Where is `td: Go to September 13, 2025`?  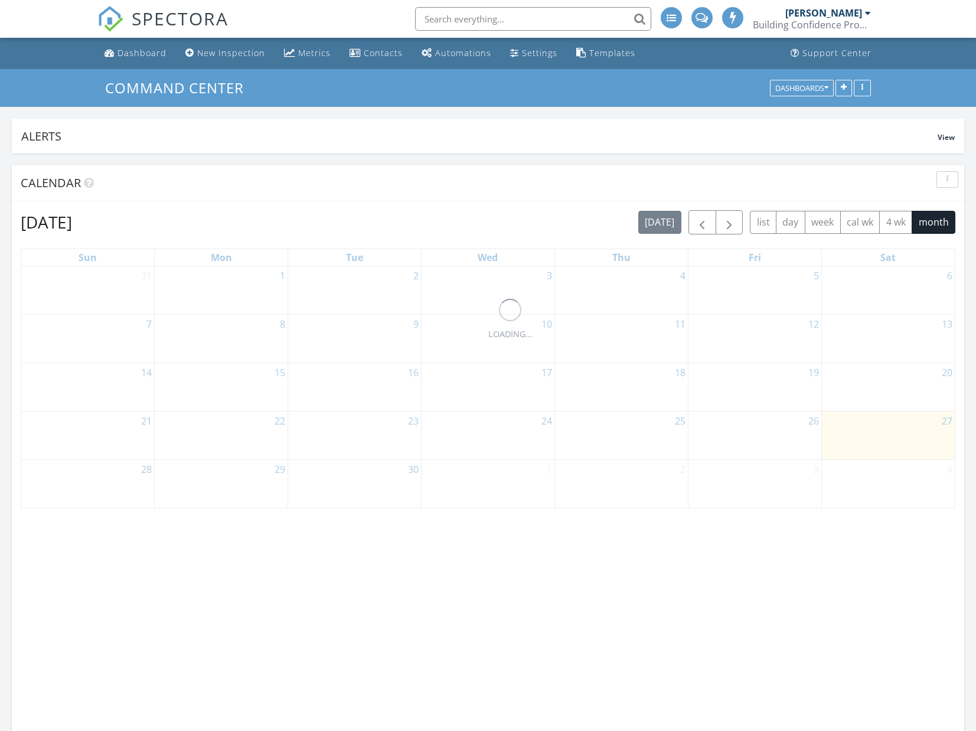 td: Go to September 13, 2025 is located at coordinates (888, 338).